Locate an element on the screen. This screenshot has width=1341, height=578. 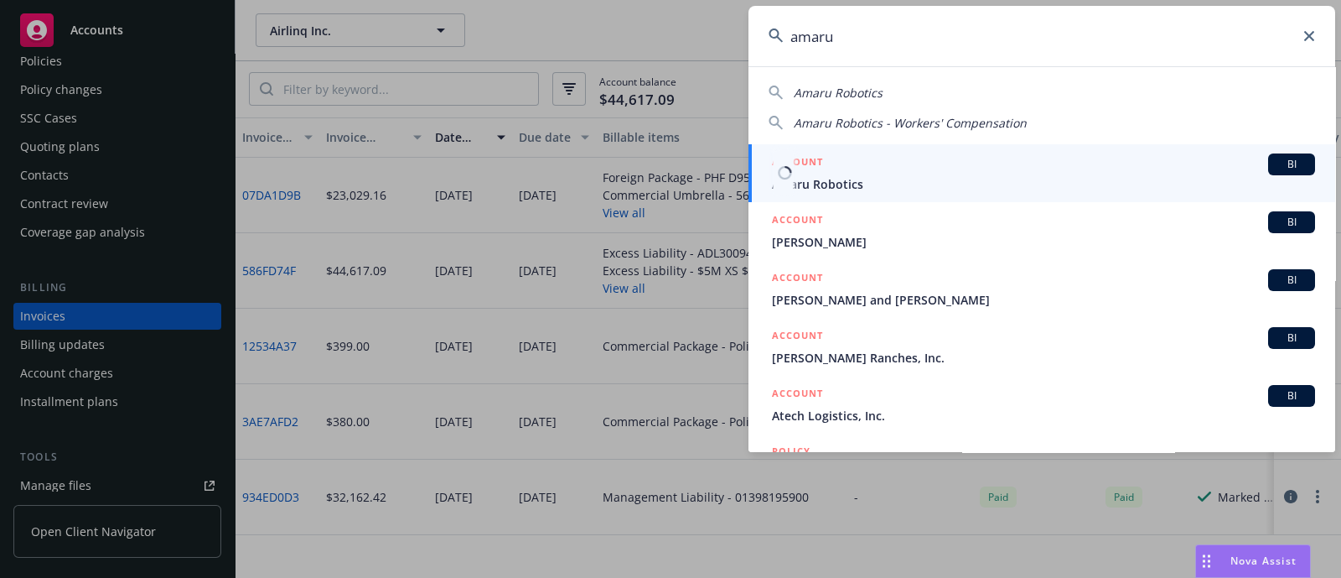
span: Nova Assist is located at coordinates (1263, 560).